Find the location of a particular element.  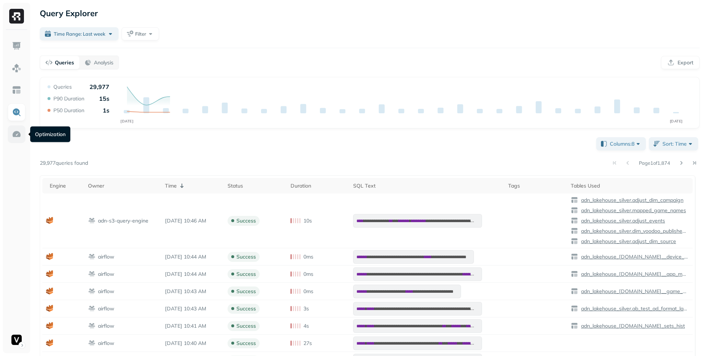

div: Optimization is located at coordinates (50, 134).